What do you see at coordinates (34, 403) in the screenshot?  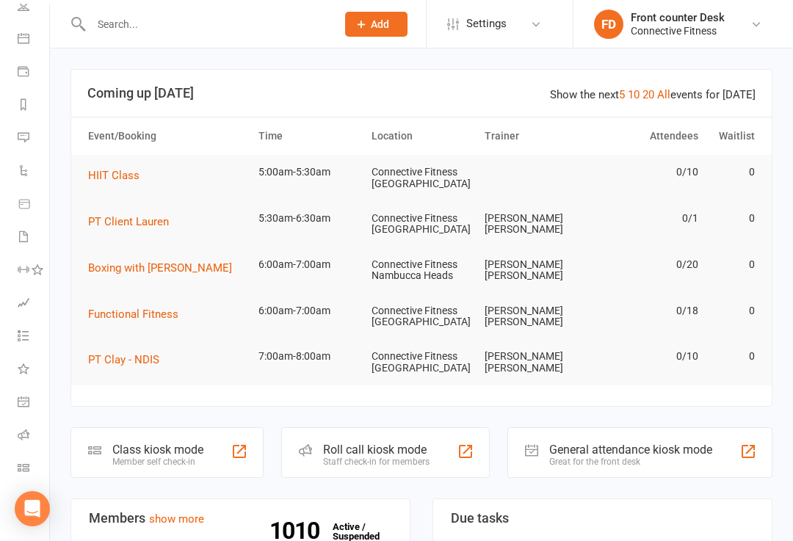 I see `a: General attendance kiosk mode` at bounding box center [34, 403].